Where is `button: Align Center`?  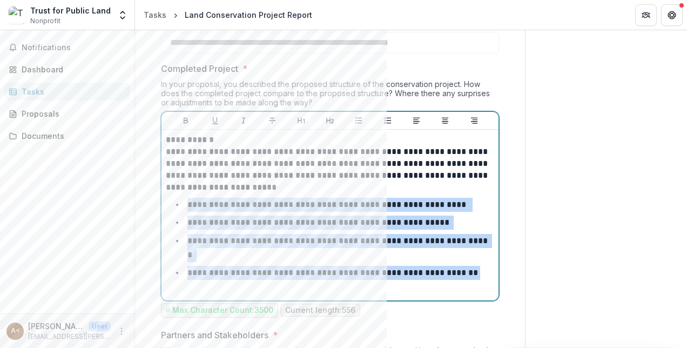
button: Align Center is located at coordinates (445, 120).